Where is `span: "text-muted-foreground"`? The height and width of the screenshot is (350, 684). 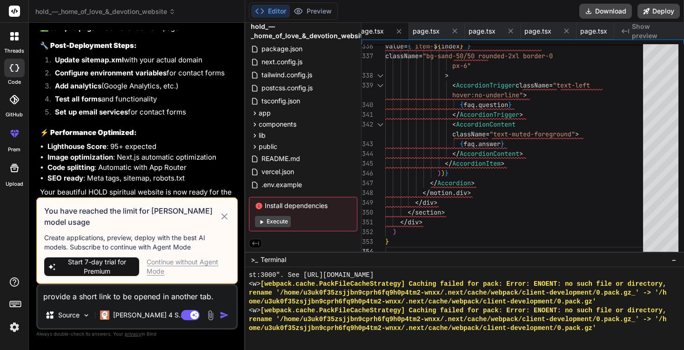
span: "text-muted-foreground" is located at coordinates (532, 134).